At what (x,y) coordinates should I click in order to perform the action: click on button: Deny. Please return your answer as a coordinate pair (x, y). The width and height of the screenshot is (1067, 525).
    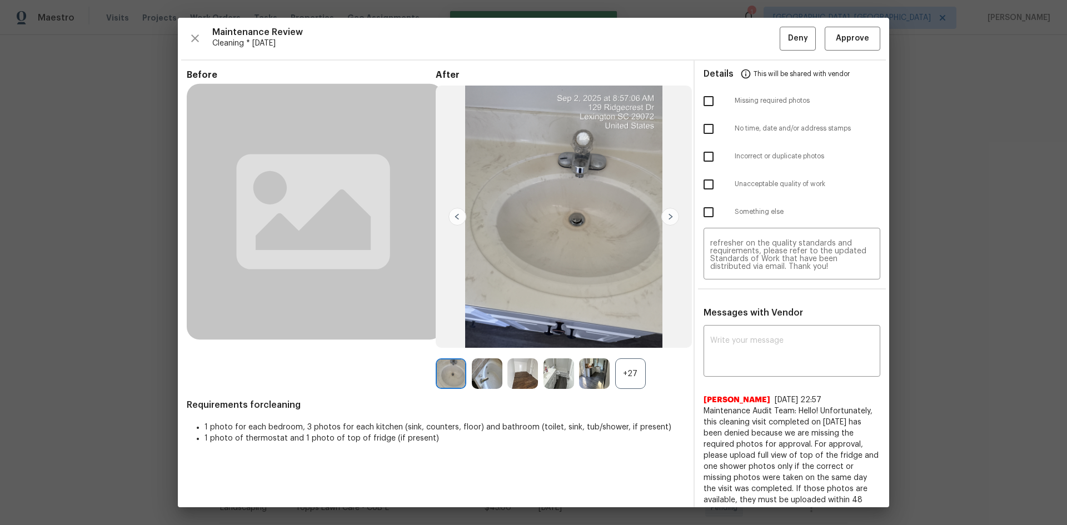
    Looking at the image, I should click on (797, 38).